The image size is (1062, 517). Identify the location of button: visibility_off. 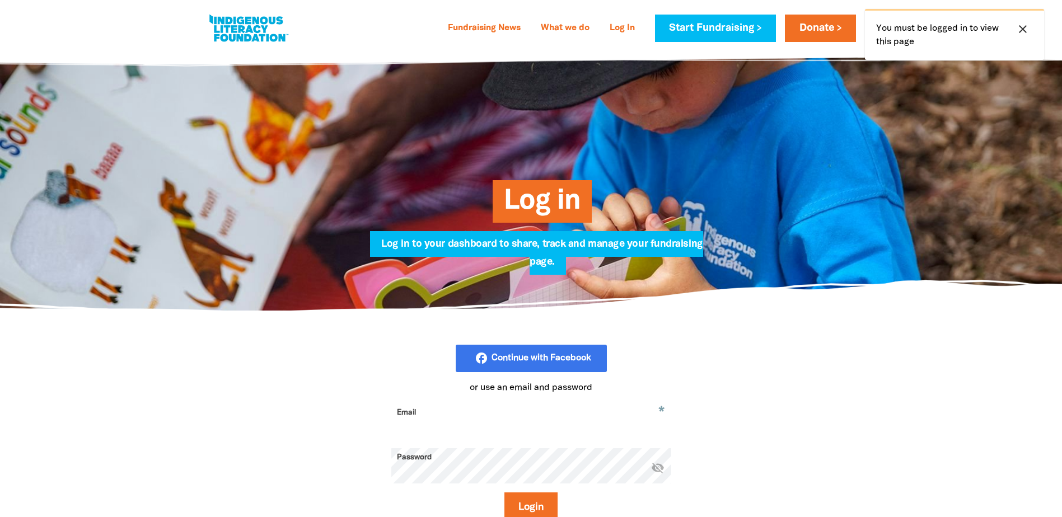
(658, 468).